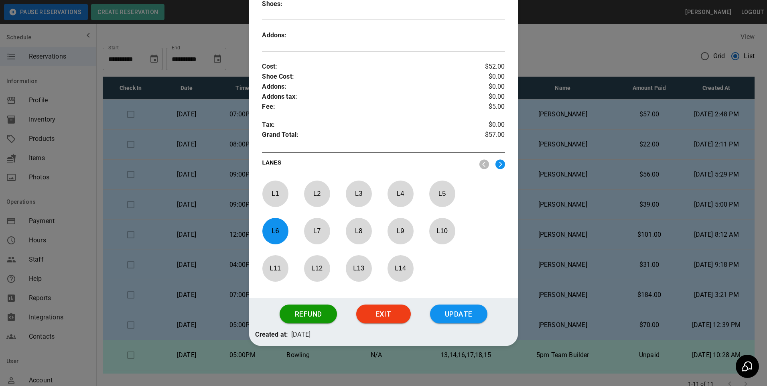 Image resolution: width=767 pixels, height=386 pixels. I want to click on button: Update, so click(459, 314).